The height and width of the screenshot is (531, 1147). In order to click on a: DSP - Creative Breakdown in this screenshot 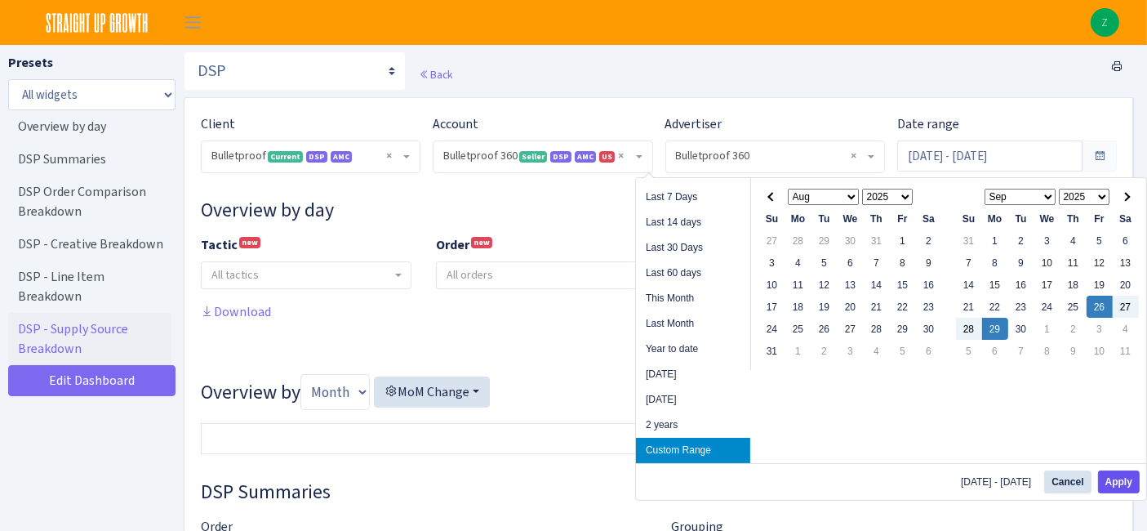, I will do `click(90, 244)`.